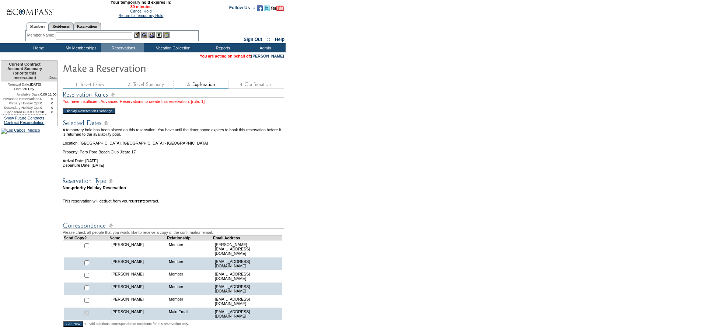  Describe the element at coordinates (24, 118) in the screenshot. I see `a: Show Future Contracts` at that location.